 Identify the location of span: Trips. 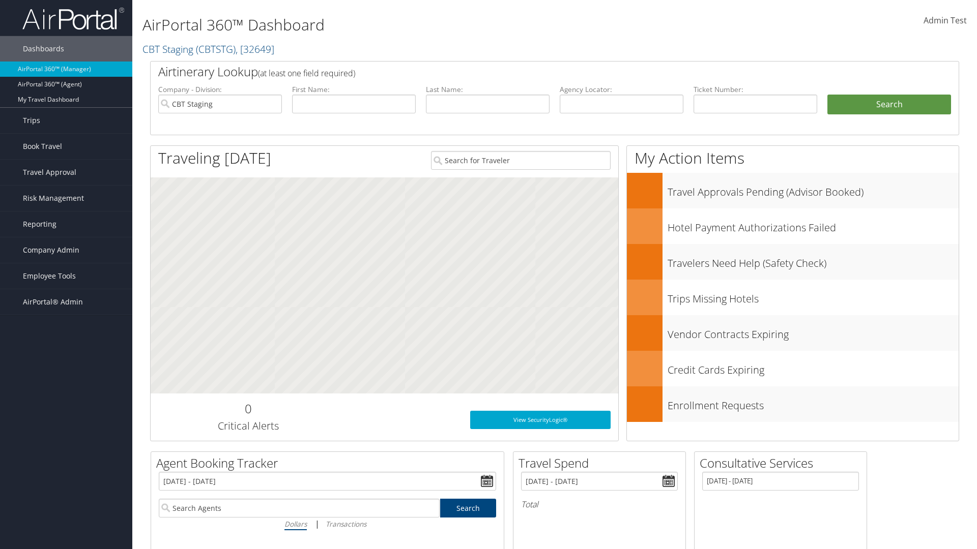
(32, 121).